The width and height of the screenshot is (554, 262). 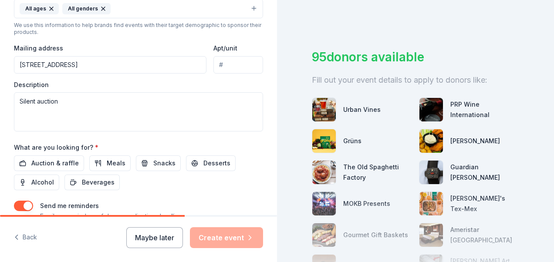 What do you see at coordinates (92, 182) in the screenshot?
I see `button: Beverages` at bounding box center [92, 182].